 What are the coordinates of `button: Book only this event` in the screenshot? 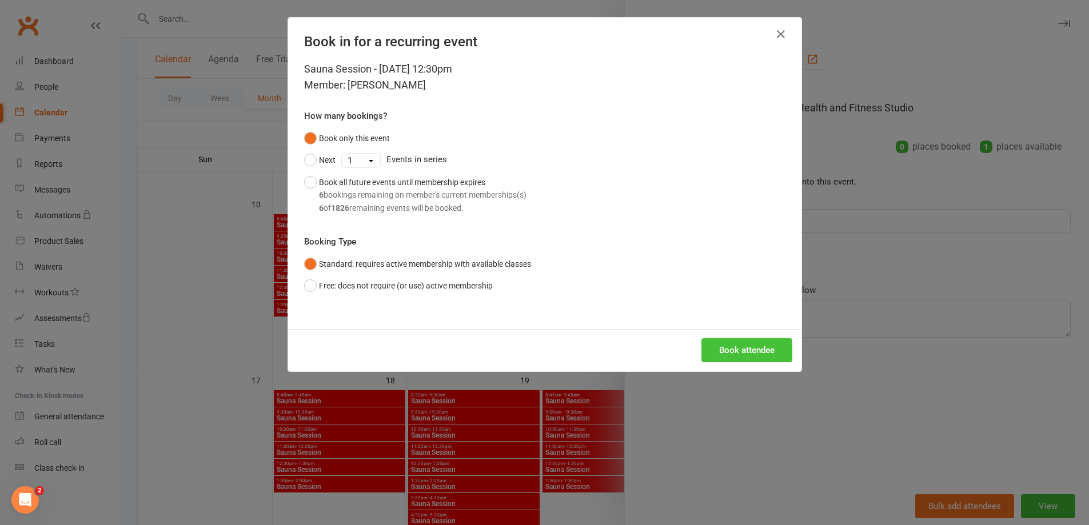 It's located at (347, 138).